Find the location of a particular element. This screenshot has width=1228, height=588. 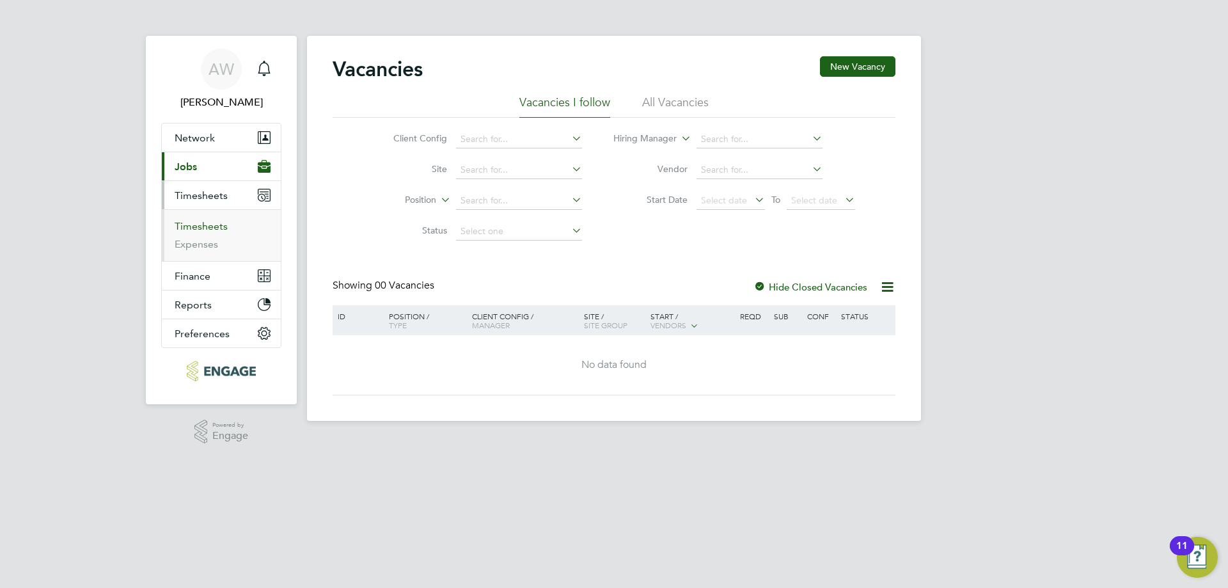

nav: Main navigation is located at coordinates (221, 220).